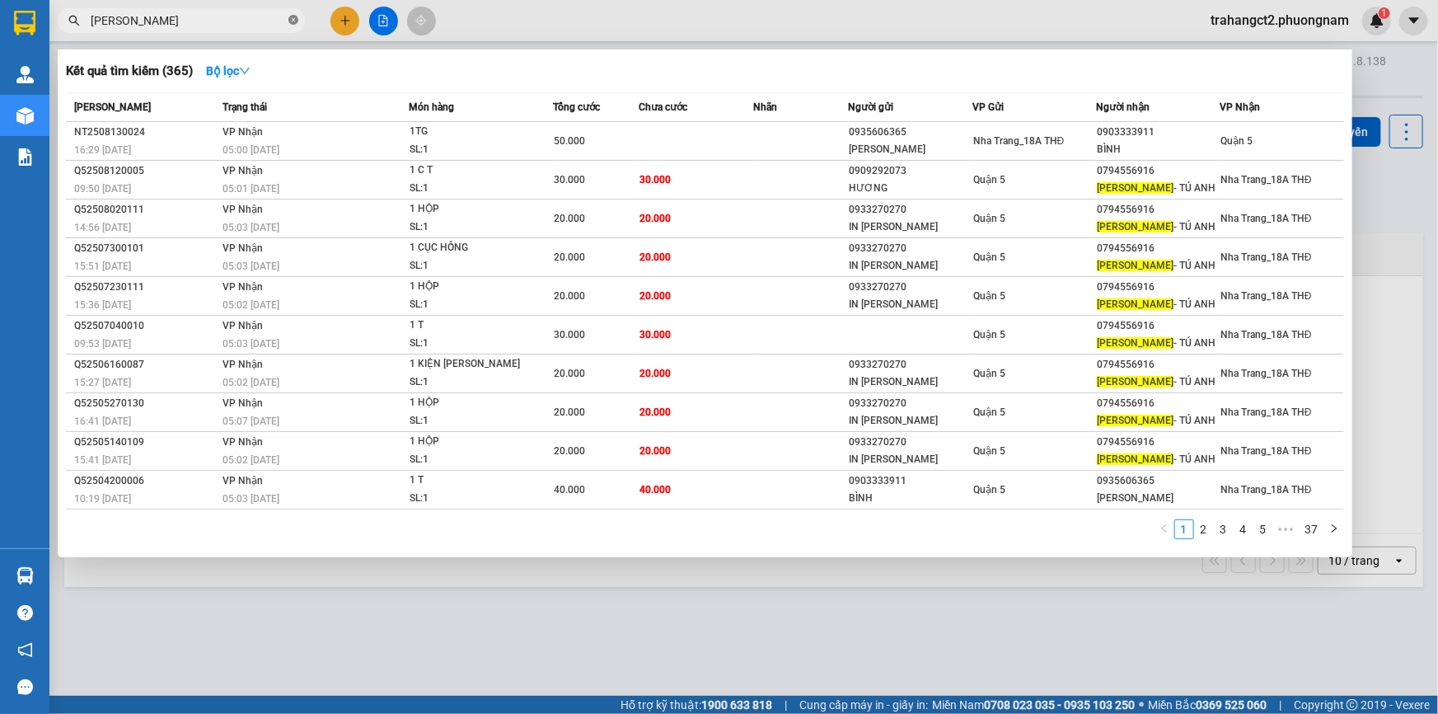 The height and width of the screenshot is (714, 1438). I want to click on div: HƯƠNG, so click(911, 188).